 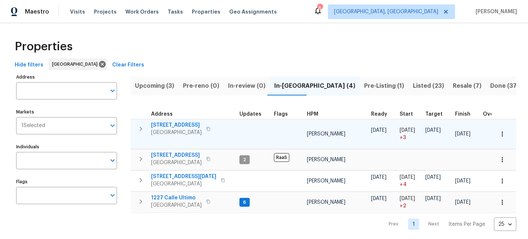 What do you see at coordinates (496, 114) in the screenshot?
I see `div: Days past target finish date` at bounding box center [496, 114].